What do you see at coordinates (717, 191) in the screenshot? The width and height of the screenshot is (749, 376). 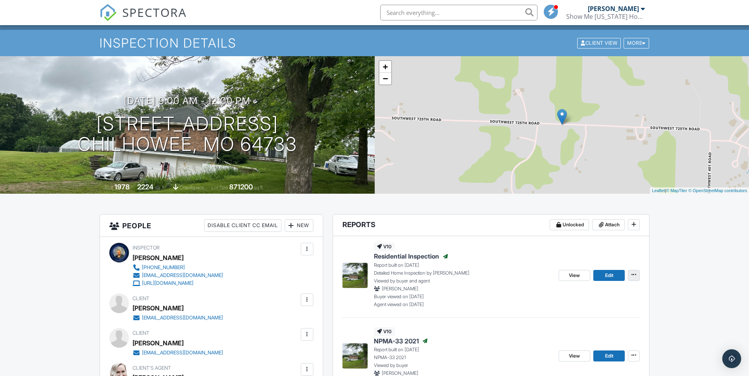 I see `a: © OpenStreetMap contributors` at bounding box center [717, 191].